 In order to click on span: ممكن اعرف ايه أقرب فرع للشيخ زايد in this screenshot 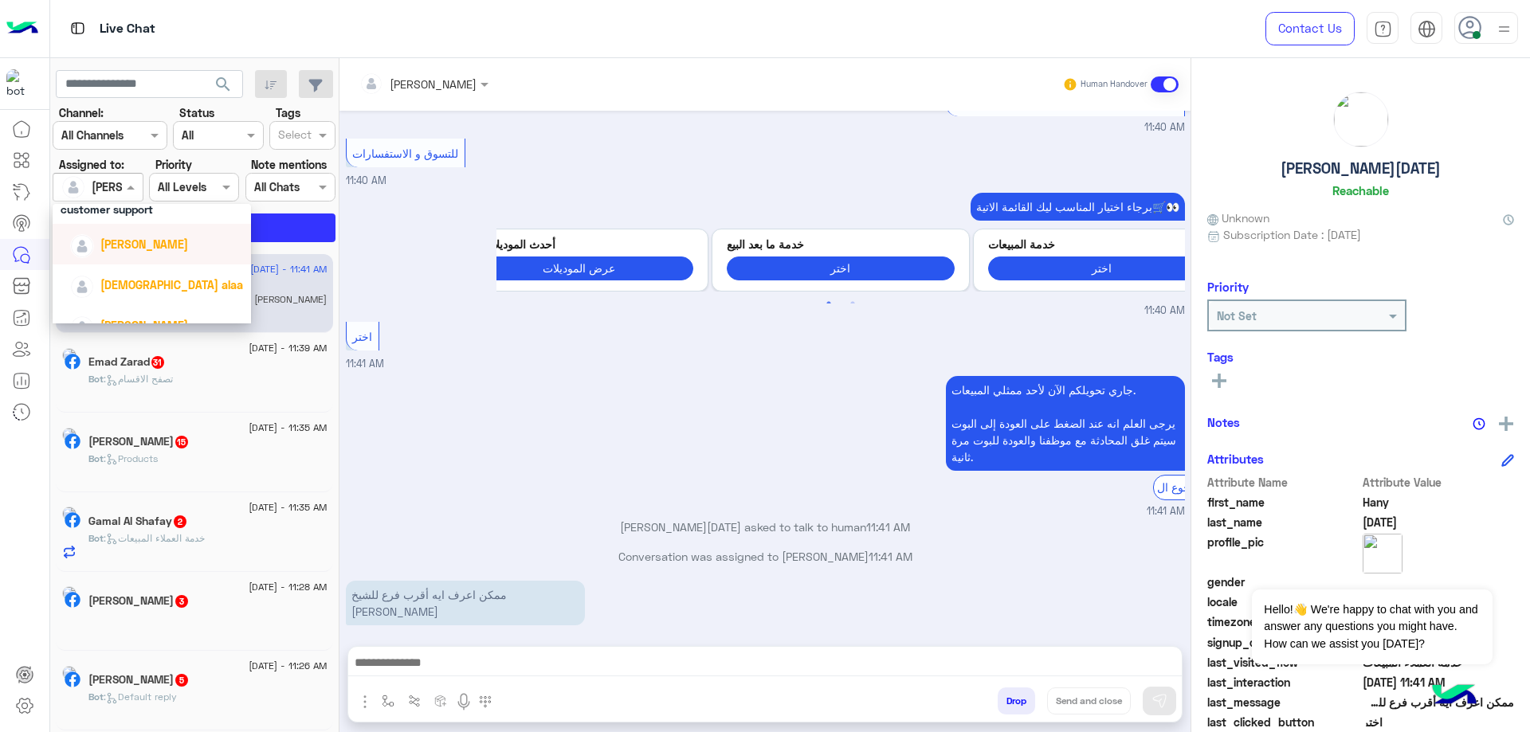, I will do `click(1439, 702)`.